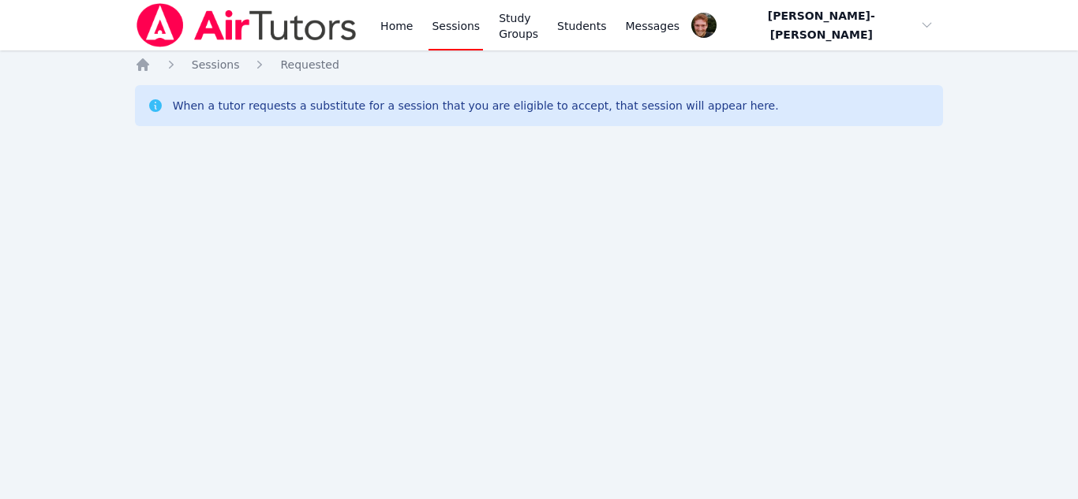  I want to click on a: Requested, so click(309, 65).